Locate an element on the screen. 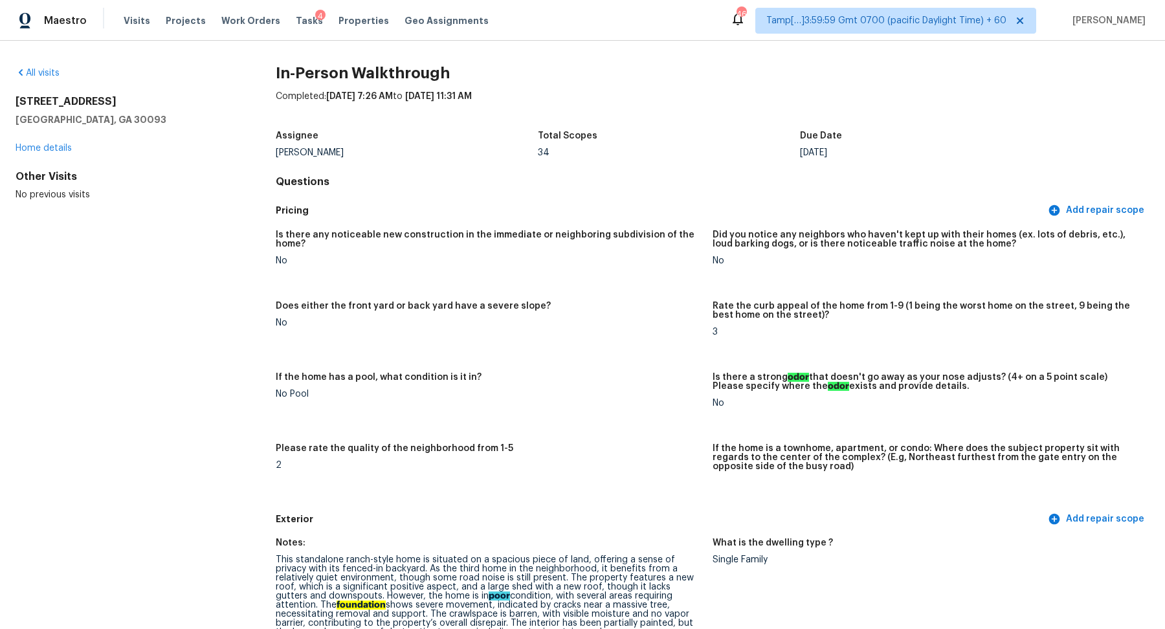  h5: Notes: is located at coordinates (291, 543).